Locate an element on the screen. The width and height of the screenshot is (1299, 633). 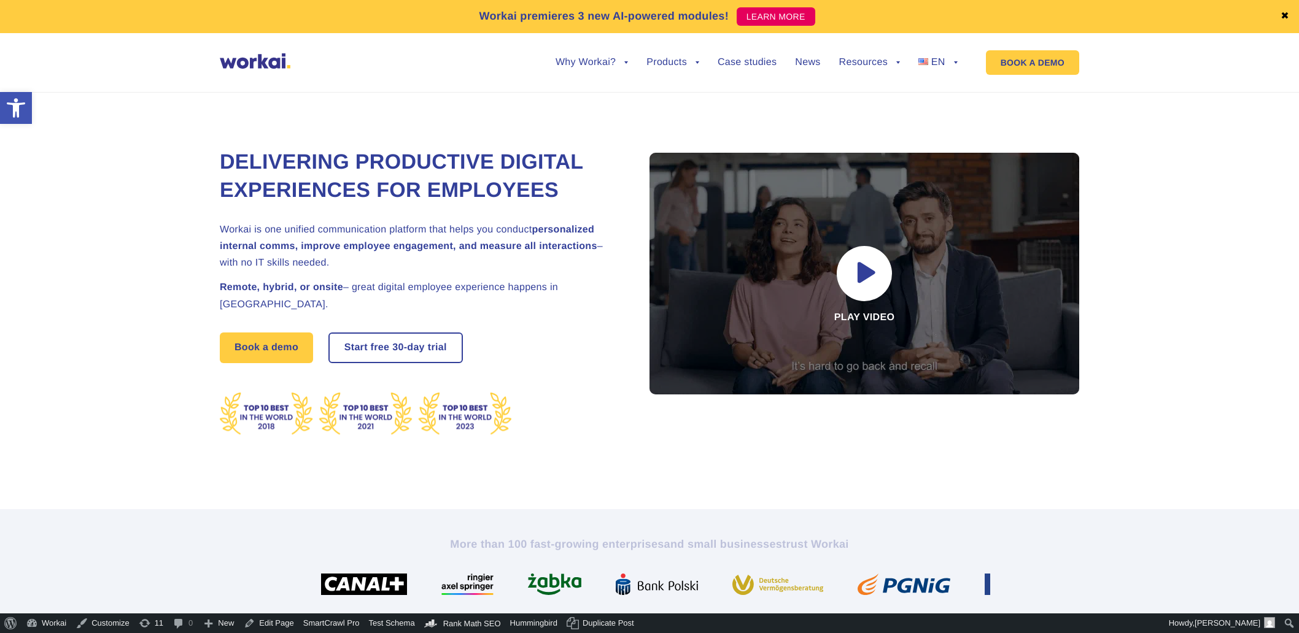
a: Resources is located at coordinates (869, 63).